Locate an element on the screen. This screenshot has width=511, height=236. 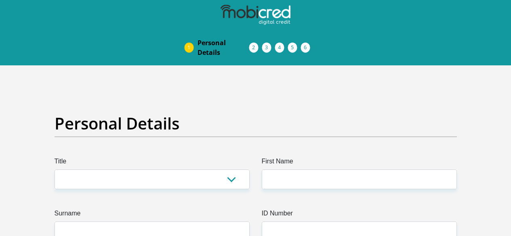
label: Title is located at coordinates (152, 163).